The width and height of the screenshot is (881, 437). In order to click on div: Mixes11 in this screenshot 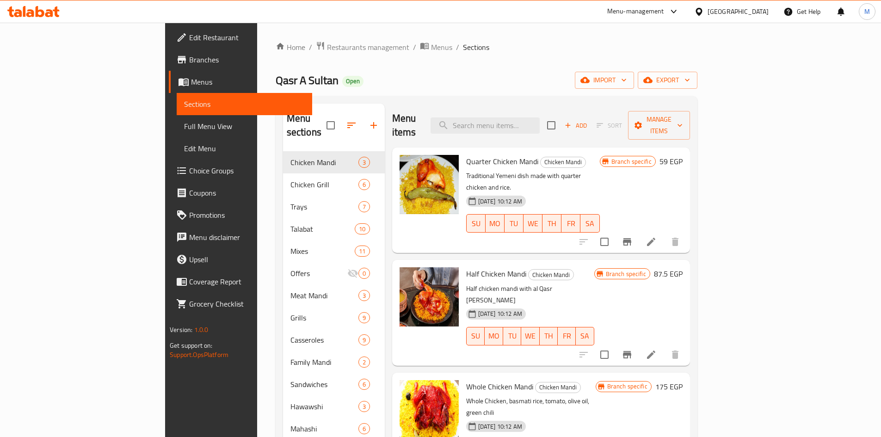, I will do `click(334, 251)`.